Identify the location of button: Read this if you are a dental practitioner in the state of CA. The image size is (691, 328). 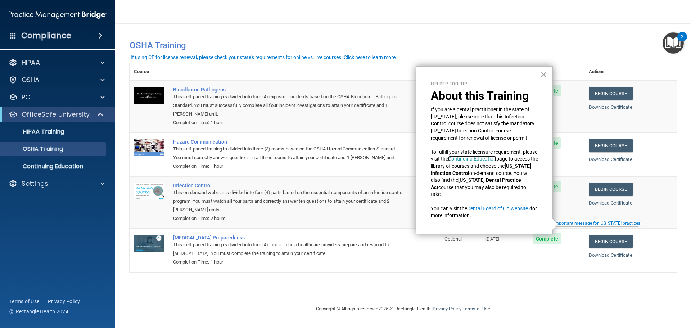
(597, 223).